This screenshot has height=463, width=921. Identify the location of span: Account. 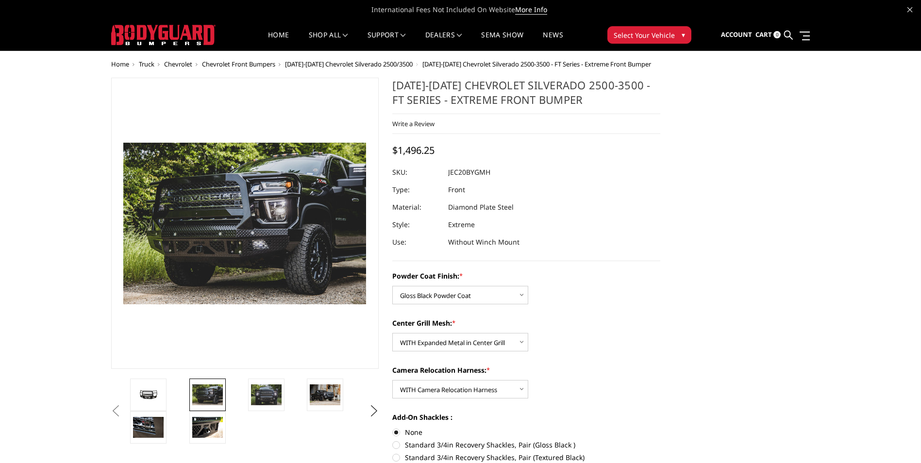
(736, 34).